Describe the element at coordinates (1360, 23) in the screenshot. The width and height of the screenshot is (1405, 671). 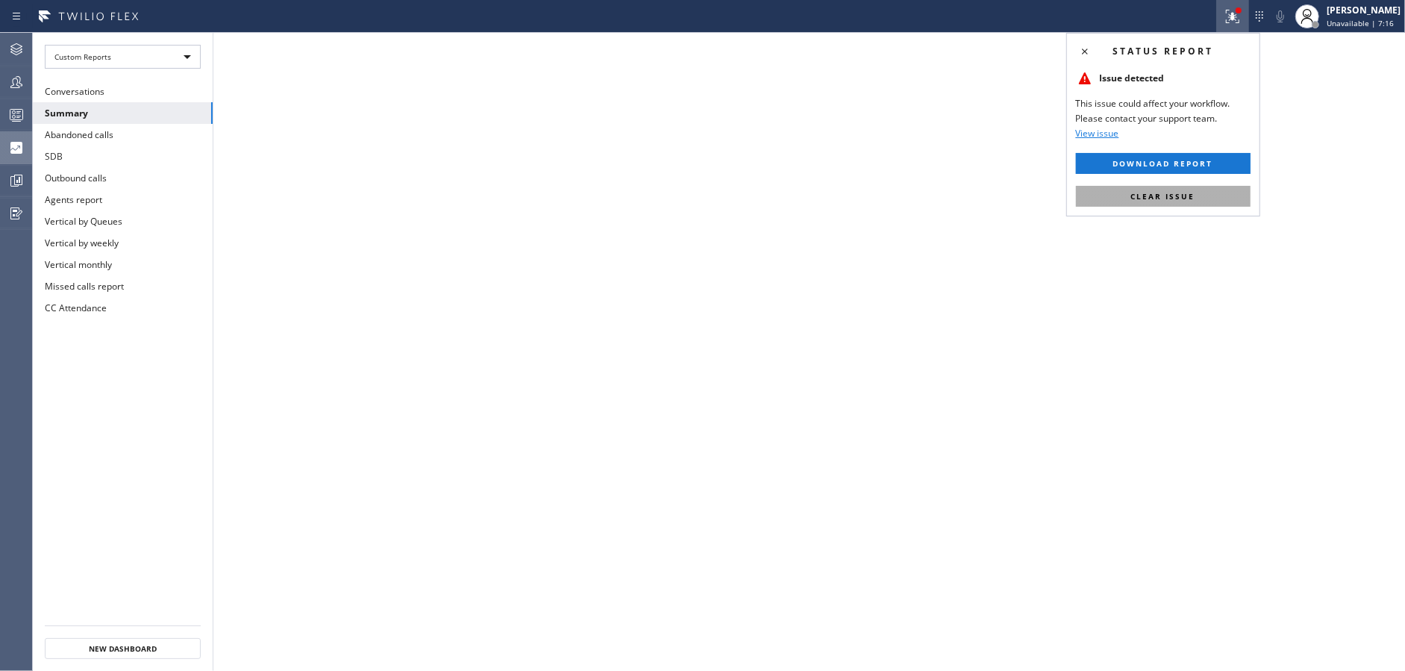
I see `span: Unavailable | 7:16` at that location.